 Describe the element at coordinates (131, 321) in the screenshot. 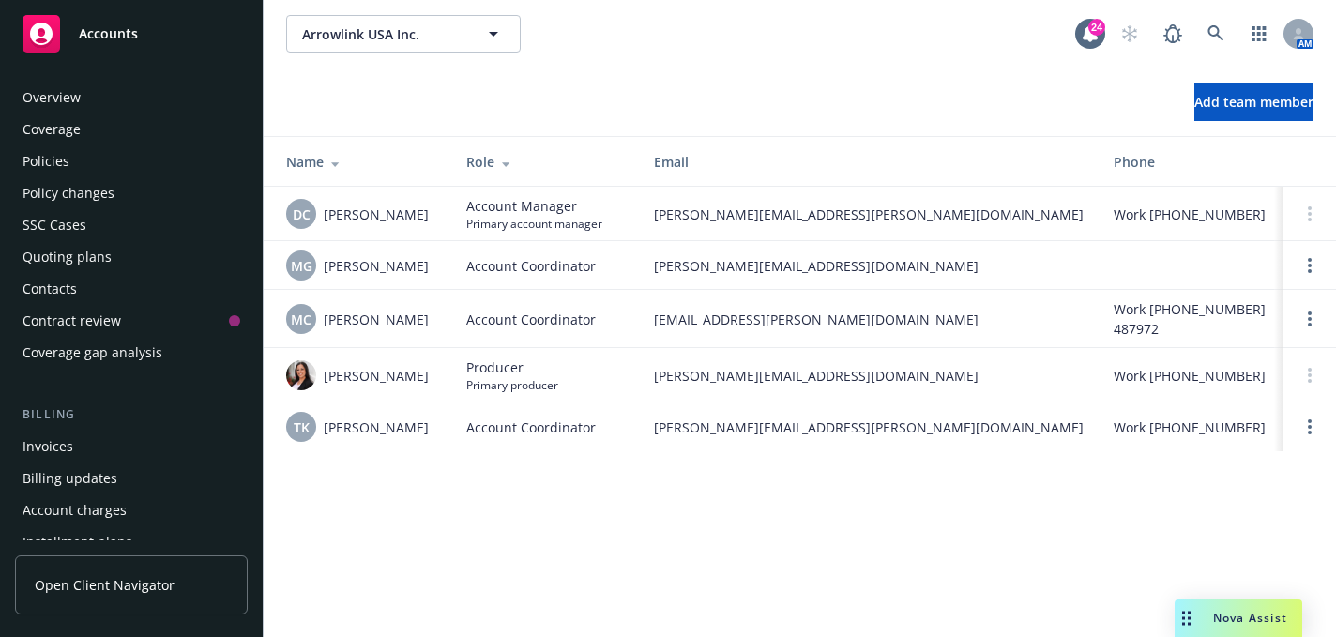

I see `a: Contract review` at that location.